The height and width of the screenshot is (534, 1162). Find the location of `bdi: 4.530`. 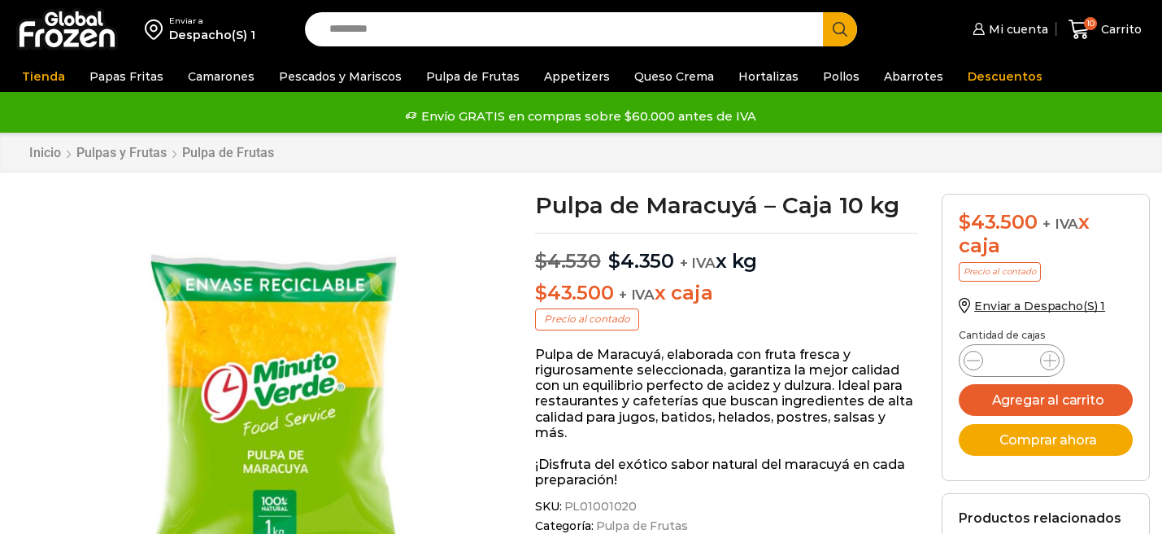

bdi: 4.530 is located at coordinates (568, 260).